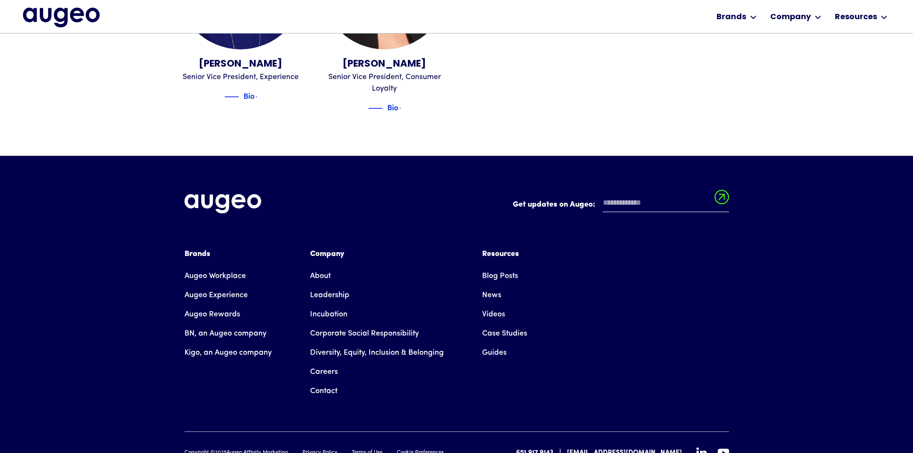 The height and width of the screenshot is (453, 913). What do you see at coordinates (323, 391) in the screenshot?
I see `a: Contact` at bounding box center [323, 391].